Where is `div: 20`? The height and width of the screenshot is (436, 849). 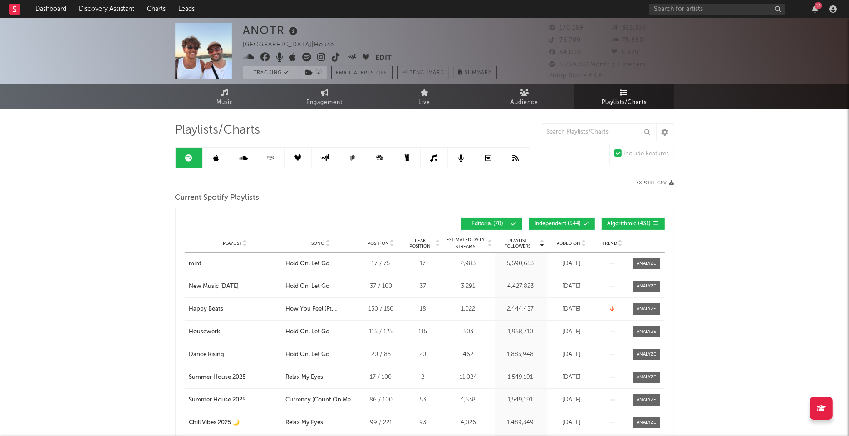 div: 20 is located at coordinates (423, 354).